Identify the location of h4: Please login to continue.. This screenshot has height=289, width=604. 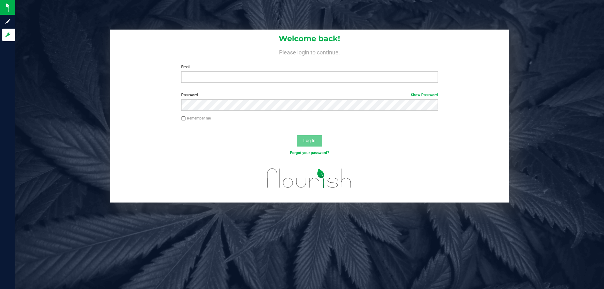
(309, 52).